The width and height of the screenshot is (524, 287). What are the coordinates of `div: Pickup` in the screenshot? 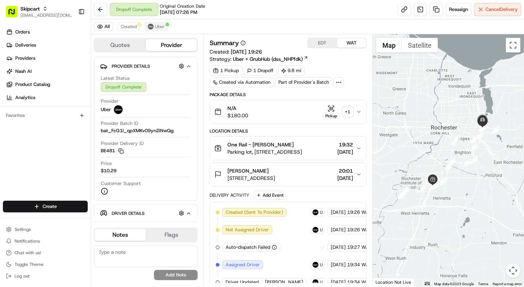 It's located at (331, 116).